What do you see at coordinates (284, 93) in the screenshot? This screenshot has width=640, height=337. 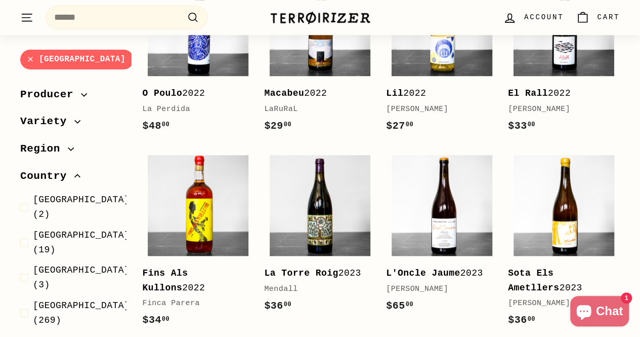 I see `b: Macabeu` at bounding box center [284, 93].